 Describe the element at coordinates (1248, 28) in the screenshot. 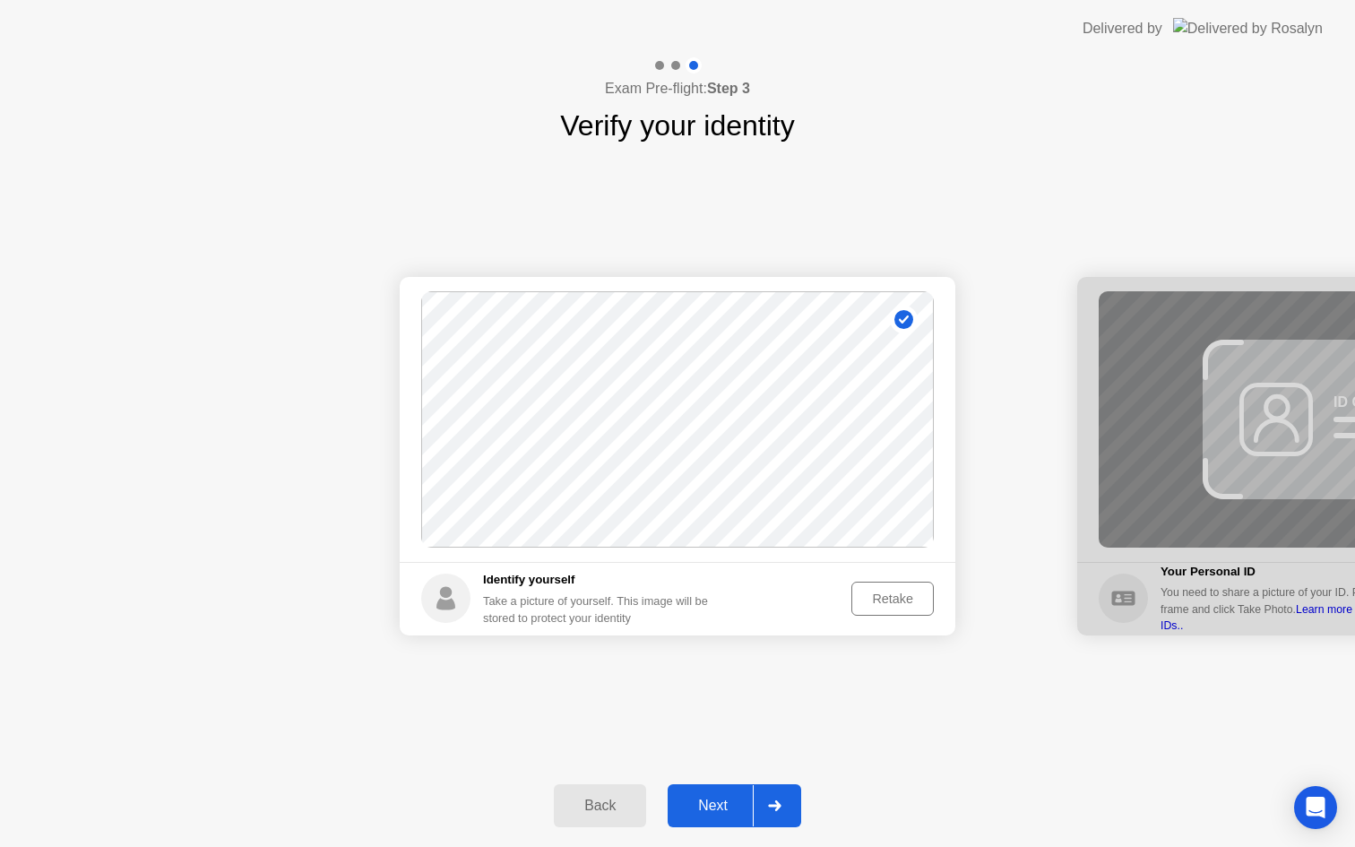

I see `img: Delivered by Rosalyn` at that location.